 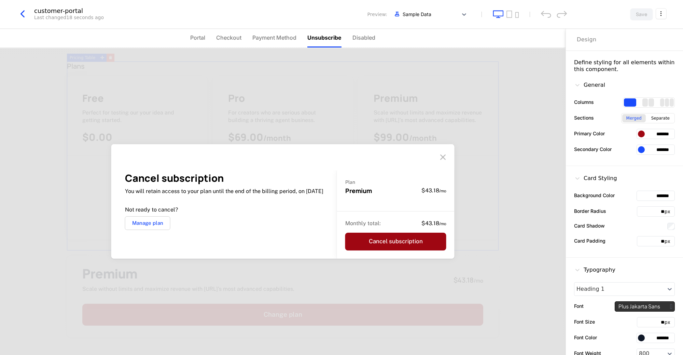 I want to click on div: Merged, so click(x=634, y=118).